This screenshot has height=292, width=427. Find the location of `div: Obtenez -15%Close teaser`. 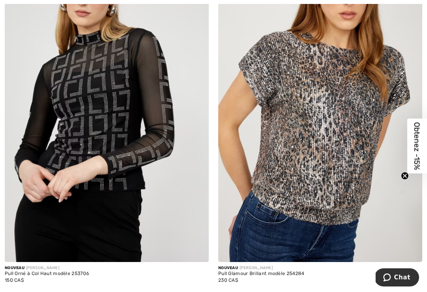

div: Obtenez -15%Close teaser is located at coordinates (417, 146).